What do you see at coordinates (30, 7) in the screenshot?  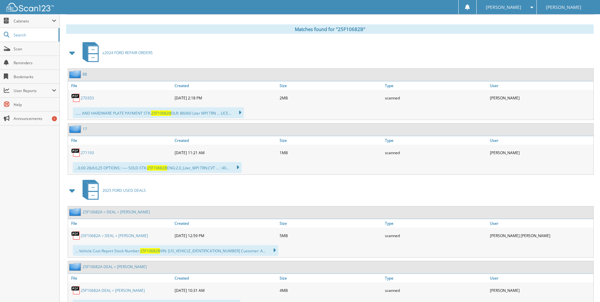 I see `img: scan123-logo-white.svg` at bounding box center [30, 7].